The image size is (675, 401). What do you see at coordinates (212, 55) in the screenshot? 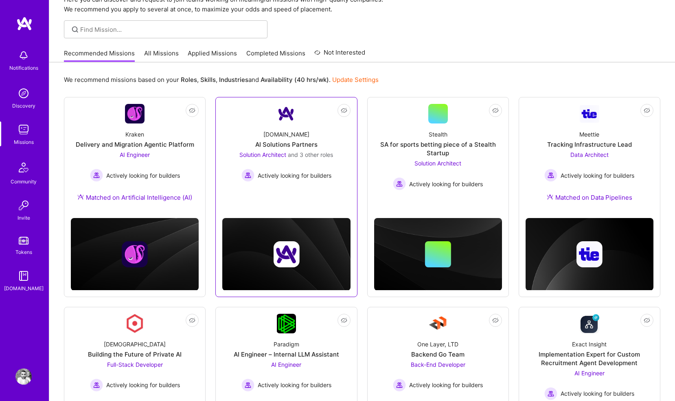
I see `a: Applied Missions` at bounding box center [212, 55].